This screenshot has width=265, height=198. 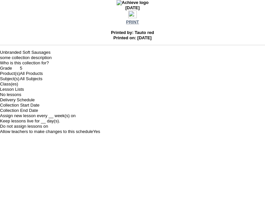 I want to click on td: Yes, so click(x=96, y=132).